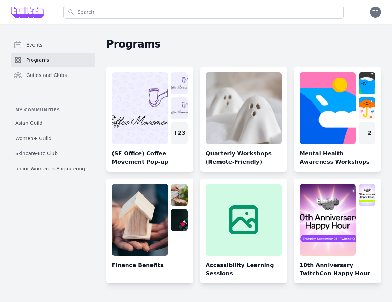 This screenshot has width=392, height=302. What do you see at coordinates (33, 138) in the screenshot?
I see `span: Women+ Guild` at bounding box center [33, 138].